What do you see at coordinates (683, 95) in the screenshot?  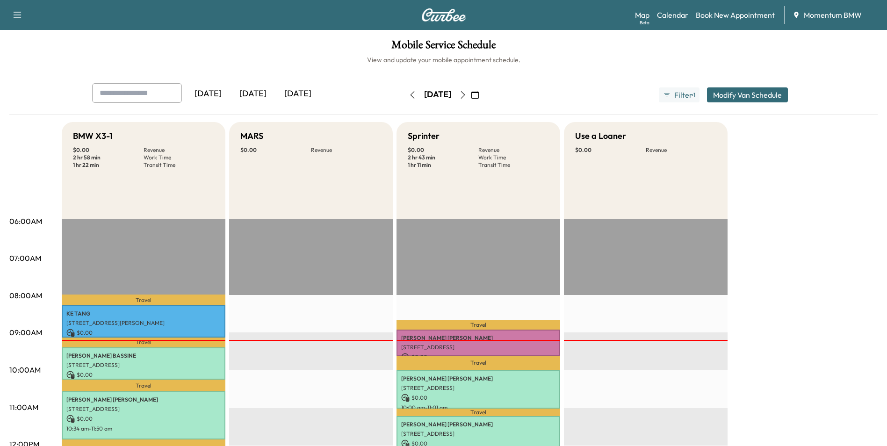 I see `span: Filter` at bounding box center [683, 95].